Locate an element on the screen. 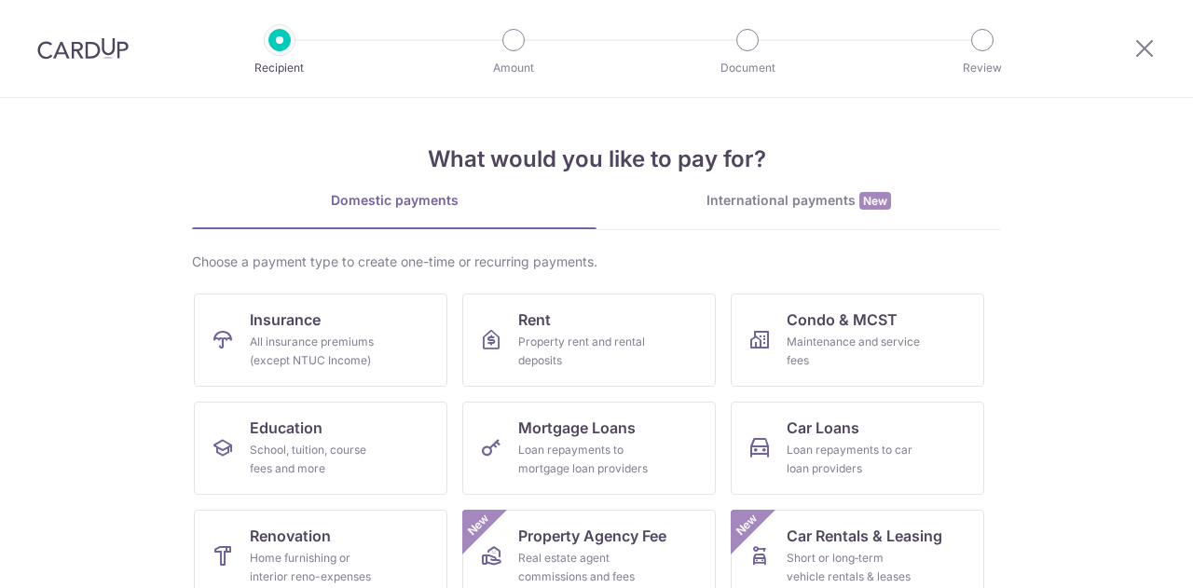 The width and height of the screenshot is (1193, 588). div: Short or long‑term vehicle rentals & leases is located at coordinates (854, 567).